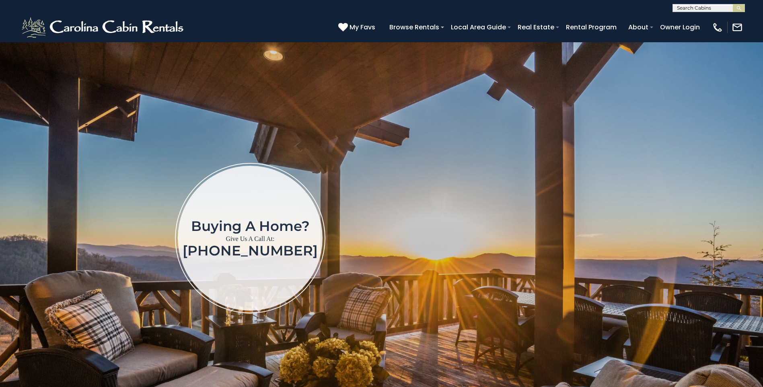 The width and height of the screenshot is (763, 387). Describe the element at coordinates (250, 226) in the screenshot. I see `h1: Buying a home?` at that location.